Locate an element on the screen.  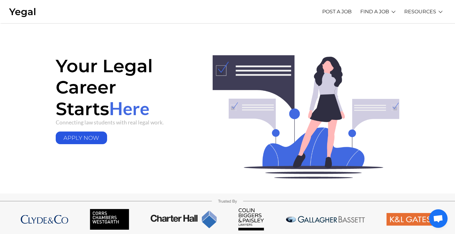
a: FIND A JOB is located at coordinates (374, 11).